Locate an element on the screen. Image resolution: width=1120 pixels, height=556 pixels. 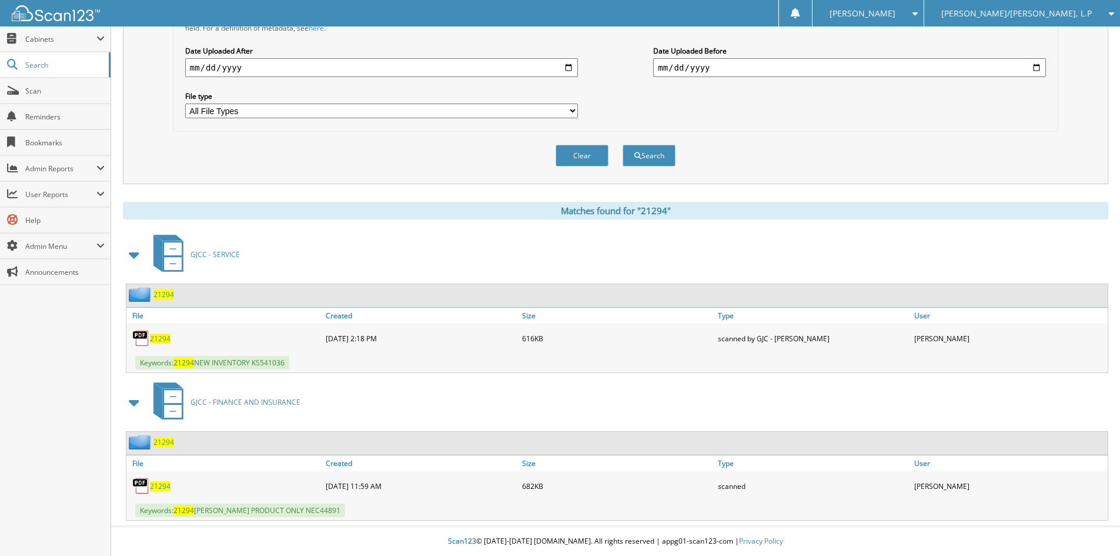
span: Reminders is located at coordinates (65, 116).